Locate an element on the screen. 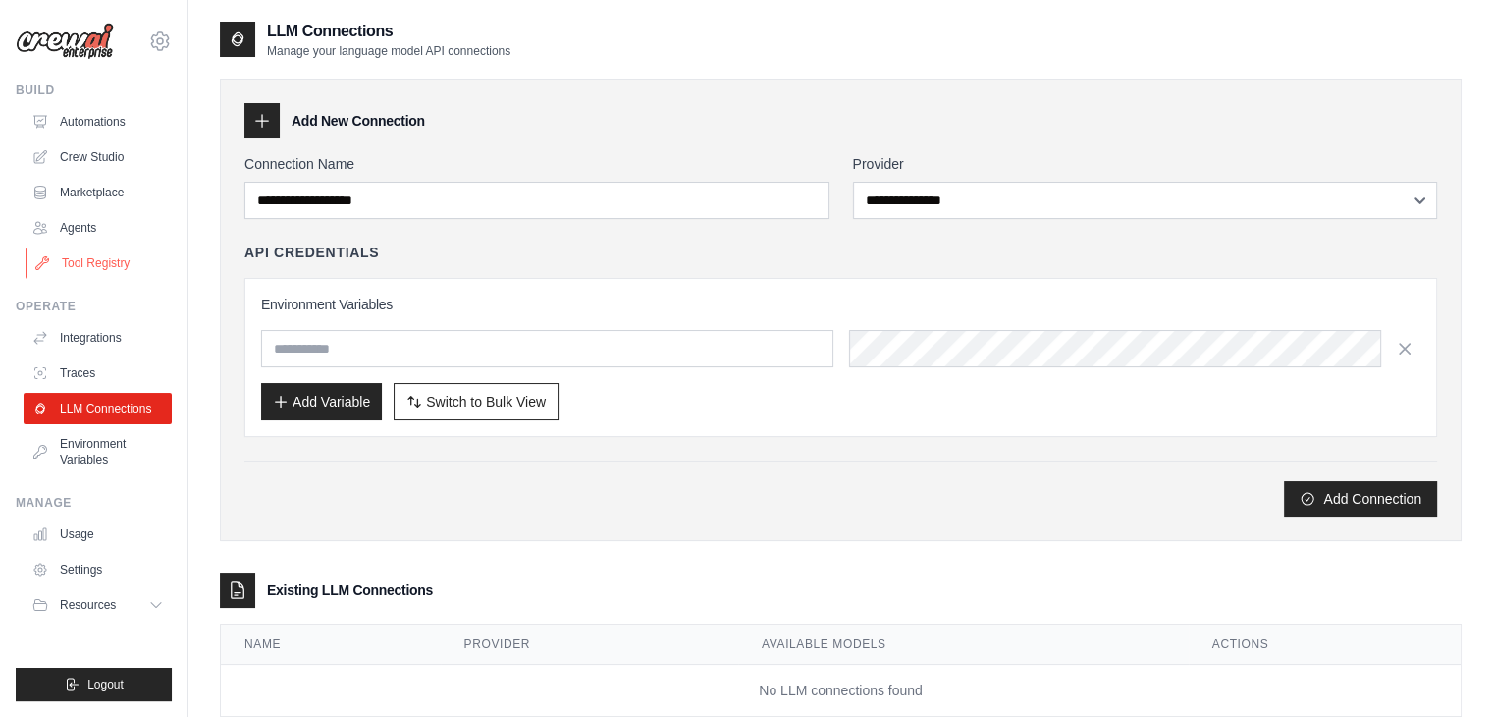  span: Switch to Bulk View is located at coordinates (486, 402).